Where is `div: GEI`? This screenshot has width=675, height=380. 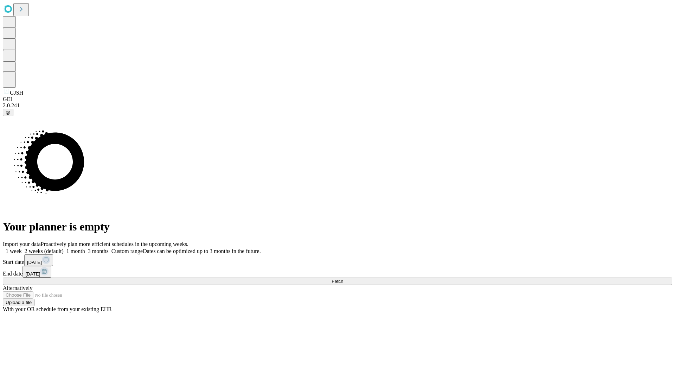
div: GEI is located at coordinates (337, 99).